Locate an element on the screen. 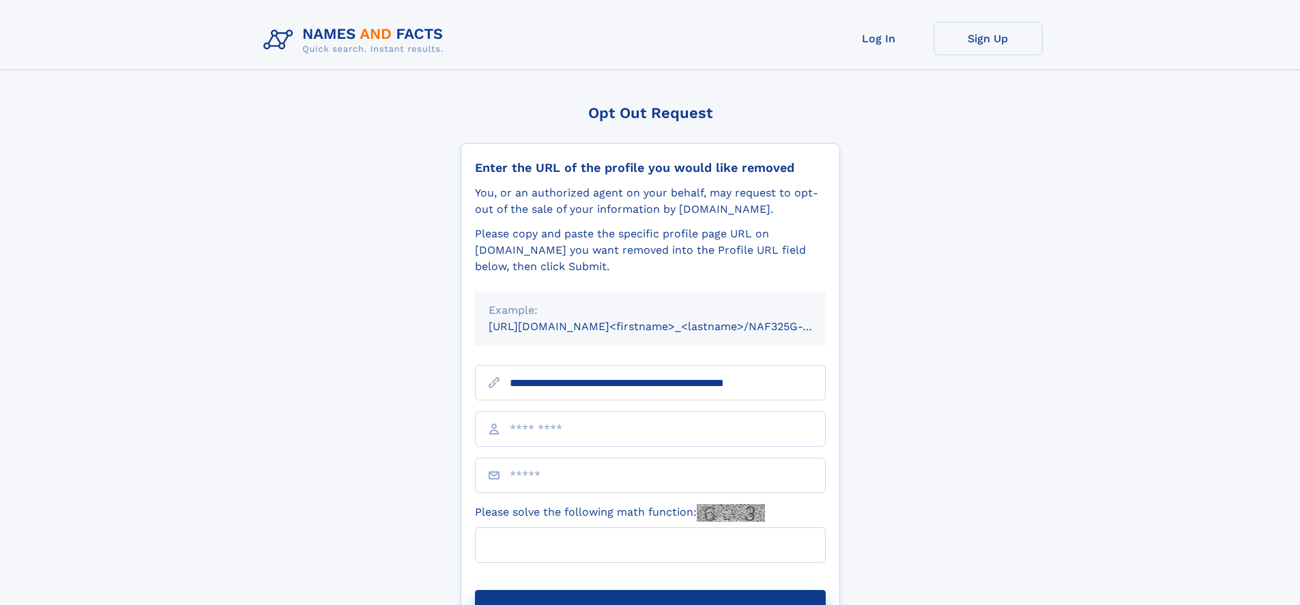  div: Opt Out Request is located at coordinates (650, 113).